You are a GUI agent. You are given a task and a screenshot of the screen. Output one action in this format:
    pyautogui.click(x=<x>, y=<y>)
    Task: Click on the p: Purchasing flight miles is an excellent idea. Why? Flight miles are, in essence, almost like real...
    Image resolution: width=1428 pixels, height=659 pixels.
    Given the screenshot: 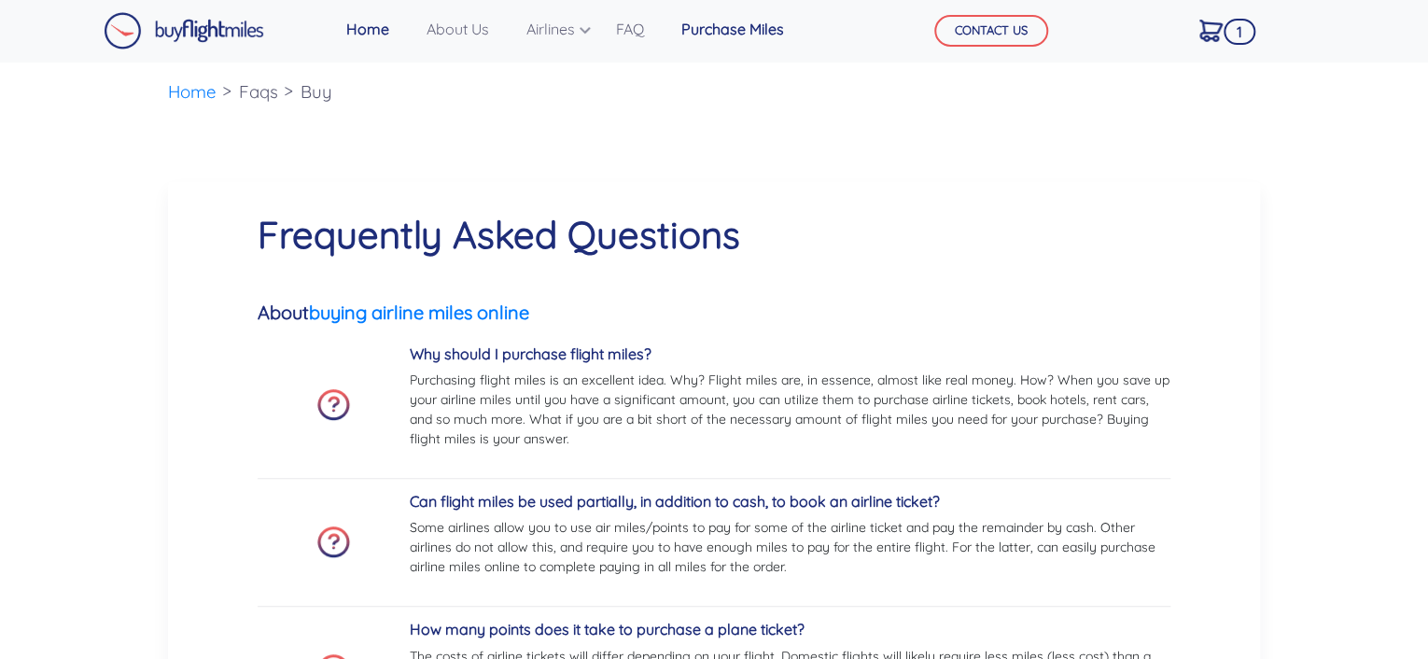 What is the action you would take?
    pyautogui.click(x=790, y=410)
    